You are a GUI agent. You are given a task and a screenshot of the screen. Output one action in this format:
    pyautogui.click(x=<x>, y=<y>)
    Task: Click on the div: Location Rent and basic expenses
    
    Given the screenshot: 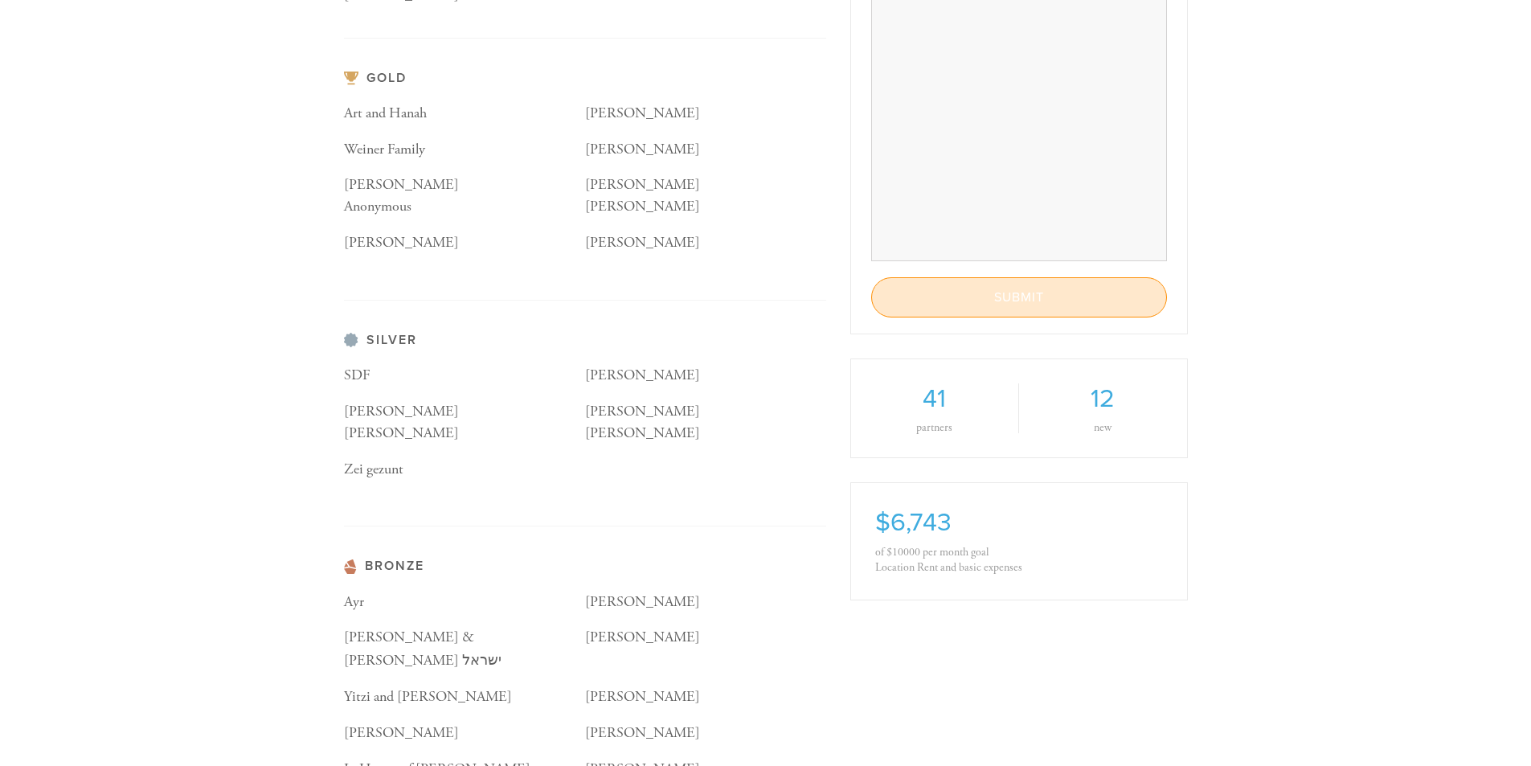 What is the action you would take?
    pyautogui.click(x=1019, y=567)
    